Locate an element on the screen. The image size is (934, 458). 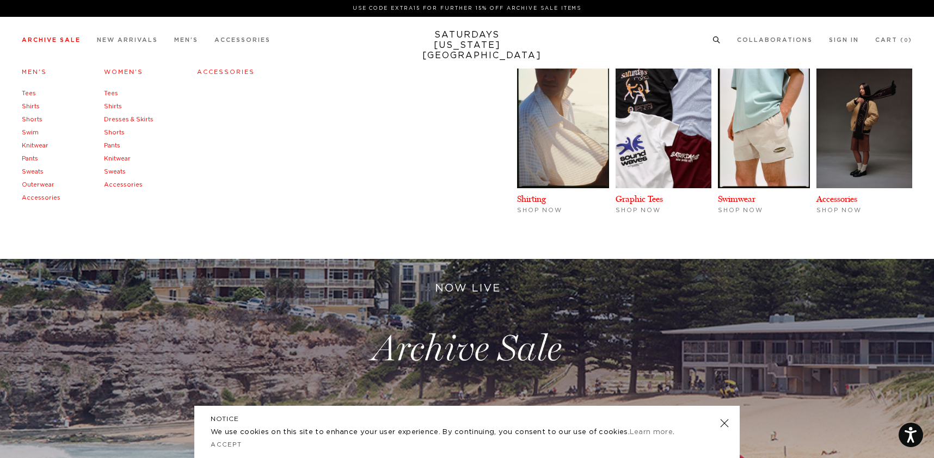
a: Outerwear is located at coordinates (38, 185).